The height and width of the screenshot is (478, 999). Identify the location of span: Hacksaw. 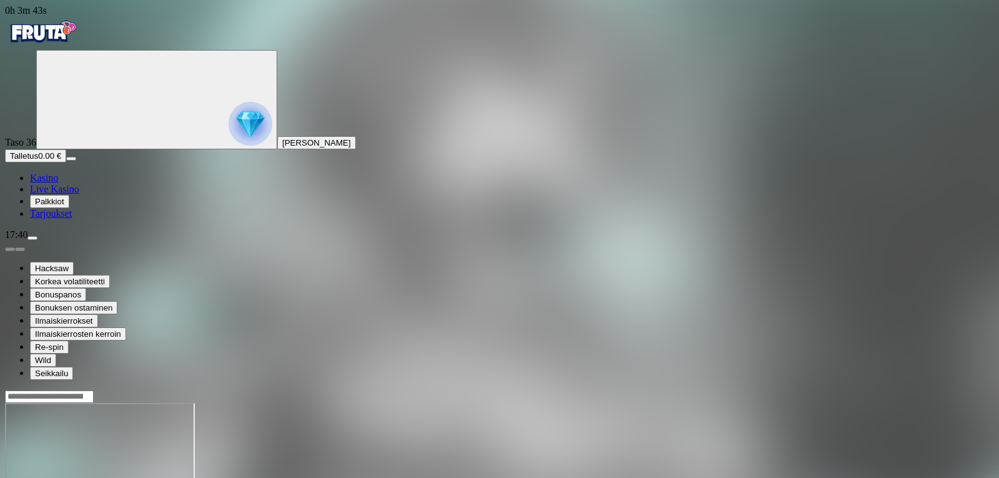
(52, 268).